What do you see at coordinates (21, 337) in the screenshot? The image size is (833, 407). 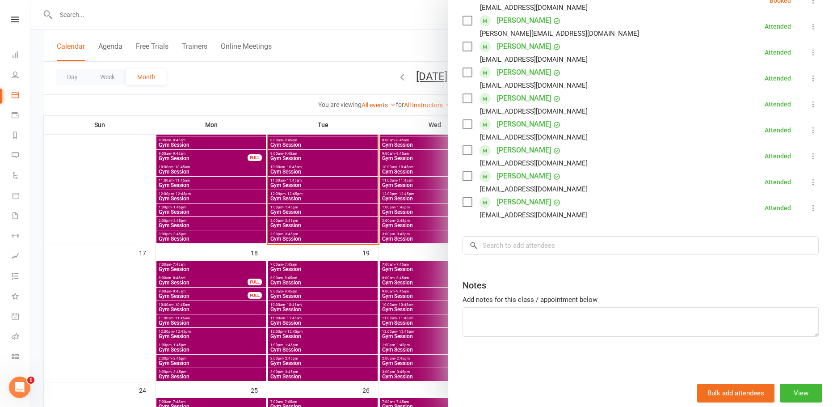 I see `a: Roll call kiosk mode` at bounding box center [21, 337].